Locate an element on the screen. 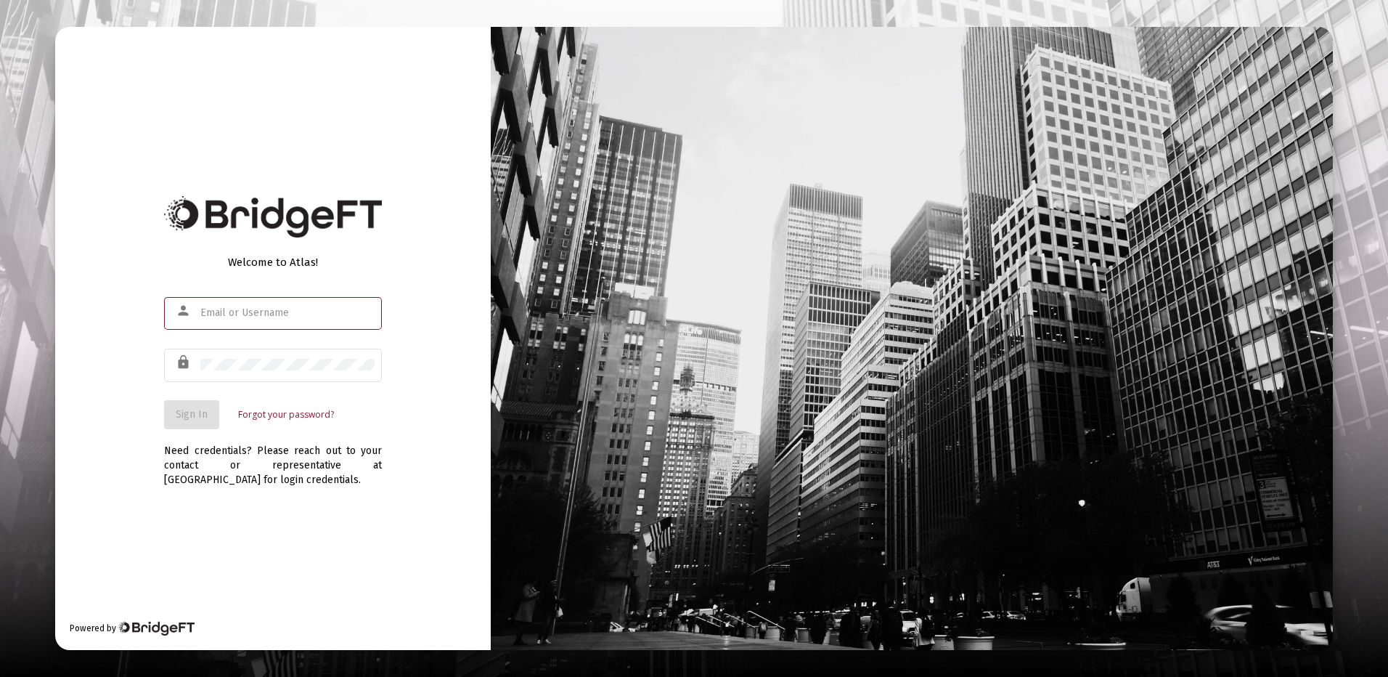 This screenshot has width=1388, height=677. a: Forgot your password? is located at coordinates (286, 415).